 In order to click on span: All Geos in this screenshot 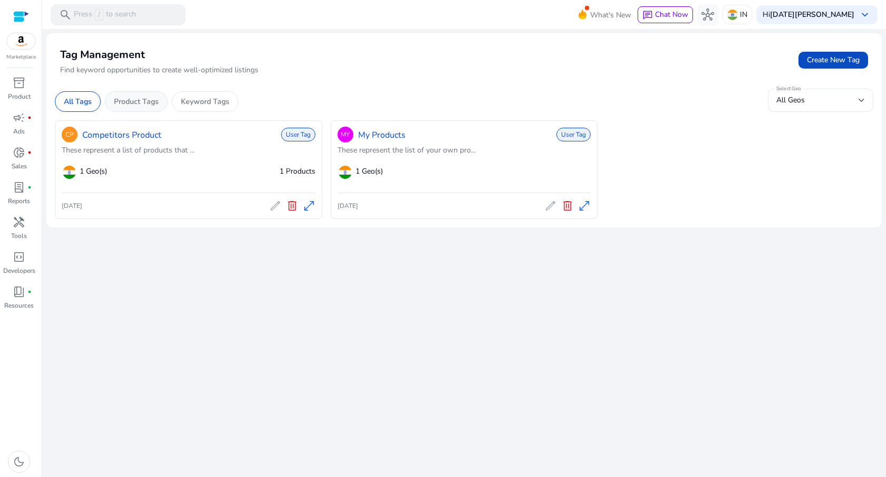, I will do `click(791, 100)`.